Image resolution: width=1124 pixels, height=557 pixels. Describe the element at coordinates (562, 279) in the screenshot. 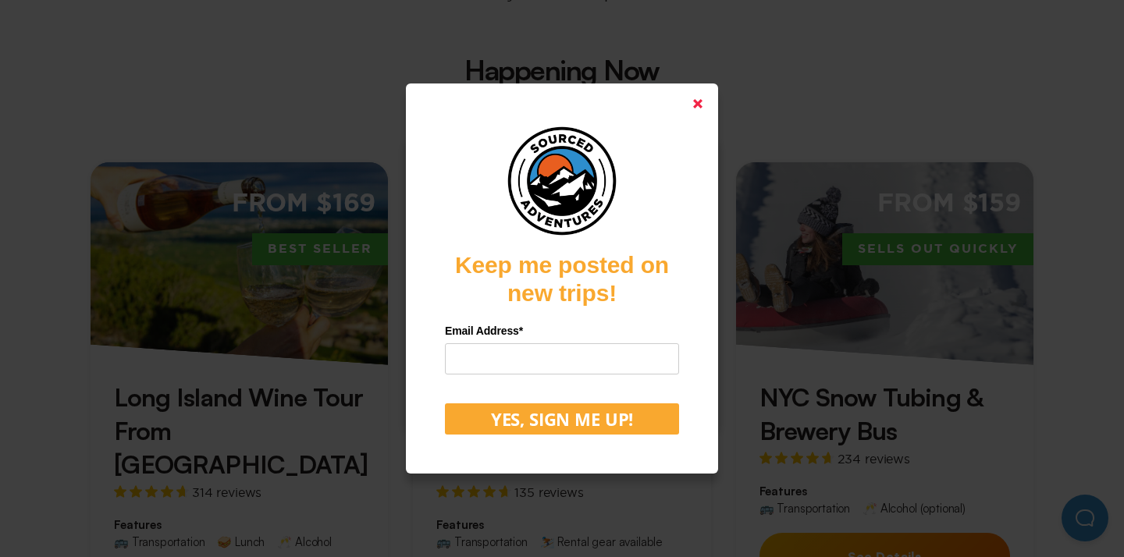

I see `strong: Keep me posted on new trips!` at that location.